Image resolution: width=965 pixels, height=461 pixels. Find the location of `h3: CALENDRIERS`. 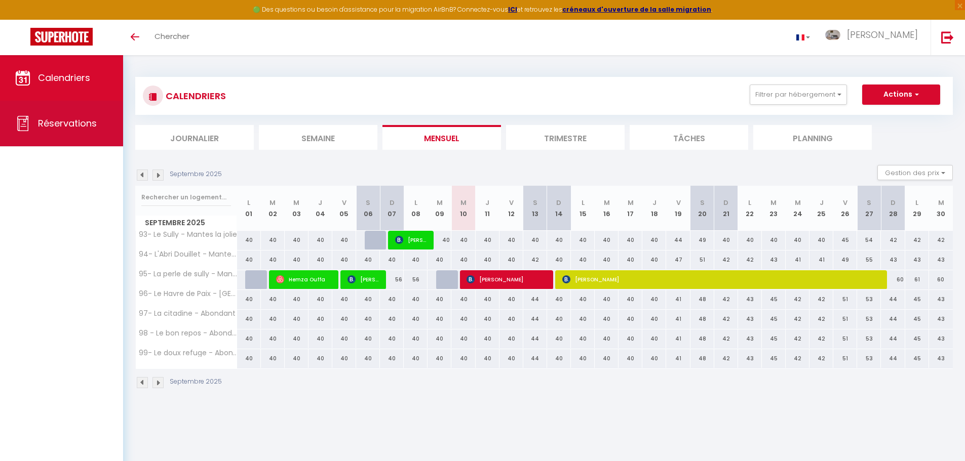

h3: CALENDRIERS is located at coordinates (194, 96).